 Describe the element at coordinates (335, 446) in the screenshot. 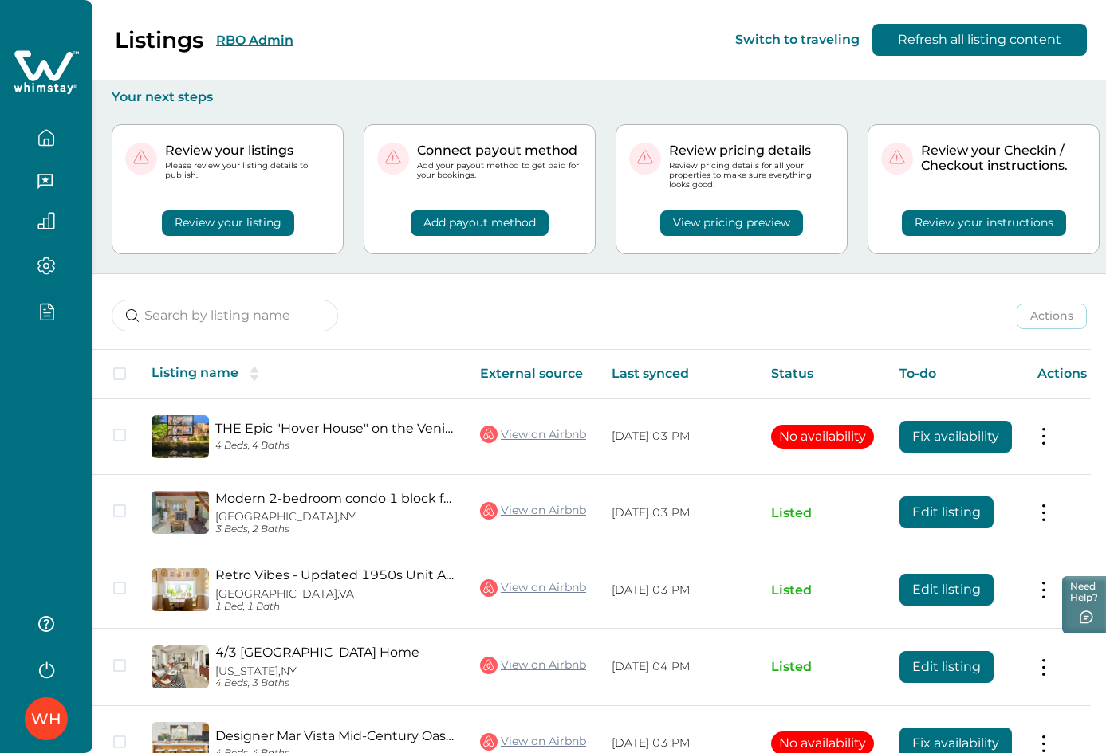

I see `p: 4 Beds, 4 Baths` at that location.